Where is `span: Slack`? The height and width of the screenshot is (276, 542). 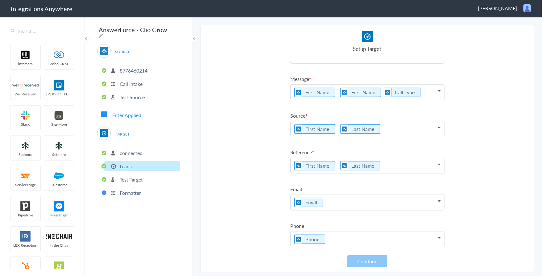
span: Slack is located at coordinates (25, 124).